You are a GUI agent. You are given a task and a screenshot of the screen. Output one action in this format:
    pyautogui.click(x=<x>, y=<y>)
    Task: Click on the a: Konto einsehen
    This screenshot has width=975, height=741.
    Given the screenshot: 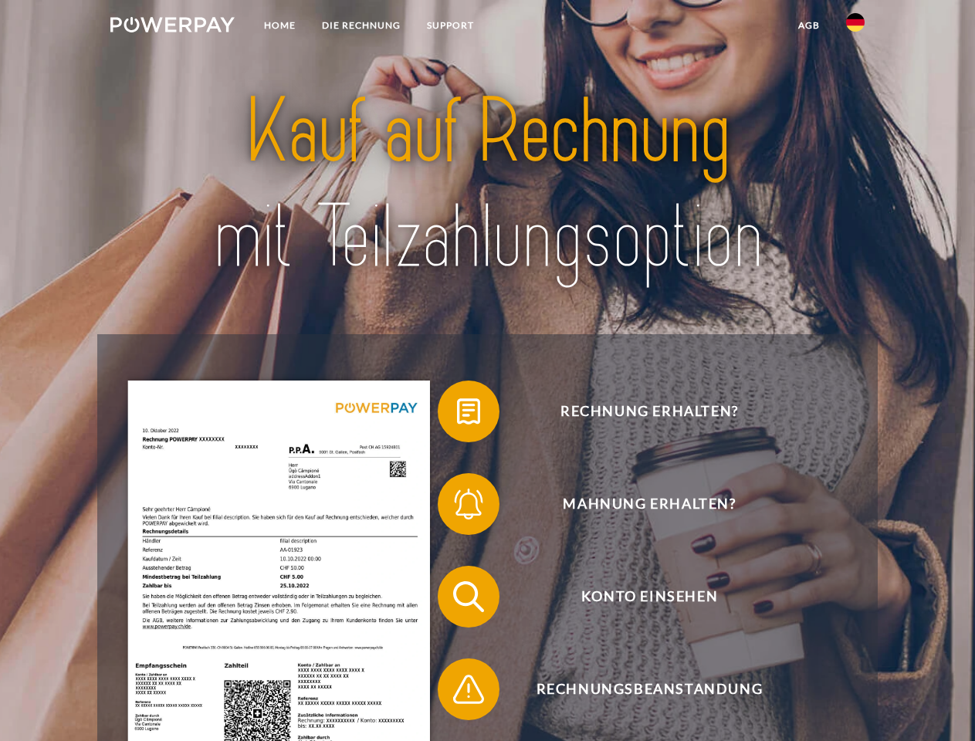 What is the action you would take?
    pyautogui.click(x=638, y=597)
    